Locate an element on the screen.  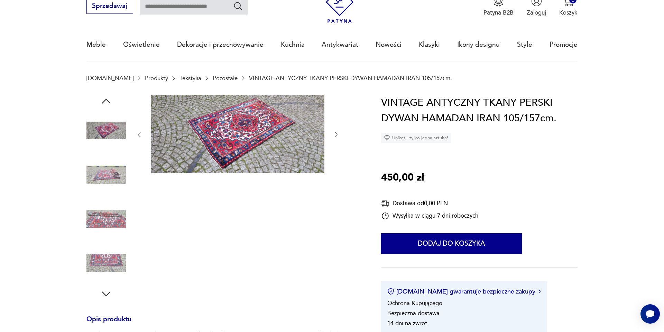
div: Wysyłka w ciągu 7 dni roboczych is located at coordinates (430, 216).